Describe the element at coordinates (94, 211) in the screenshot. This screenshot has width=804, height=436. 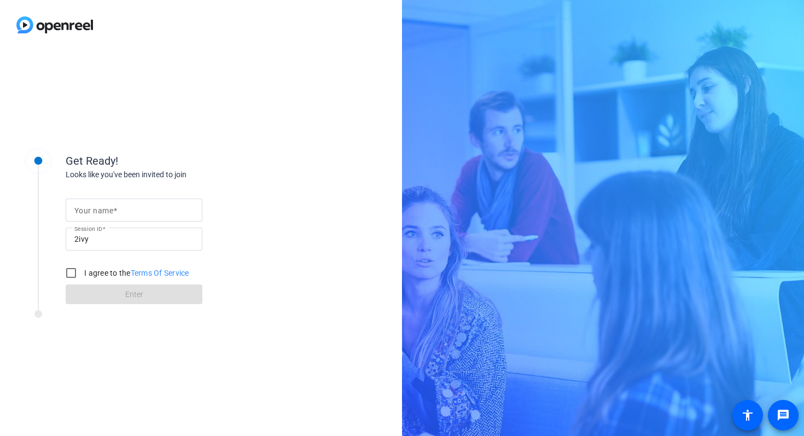
I see `mat-label: Your name` at that location.